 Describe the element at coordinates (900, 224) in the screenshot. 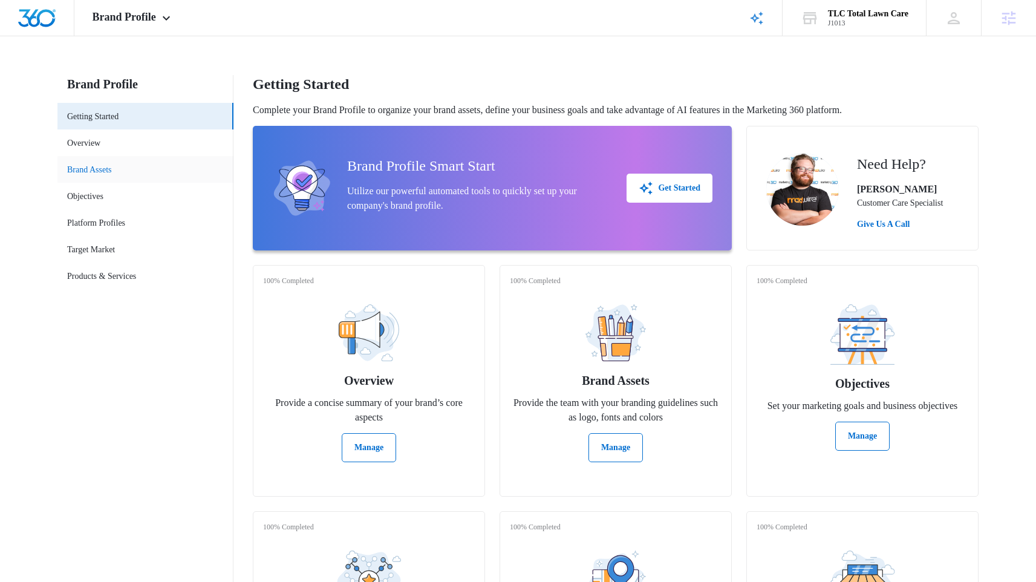

I see `a: Give Us A Call` at that location.